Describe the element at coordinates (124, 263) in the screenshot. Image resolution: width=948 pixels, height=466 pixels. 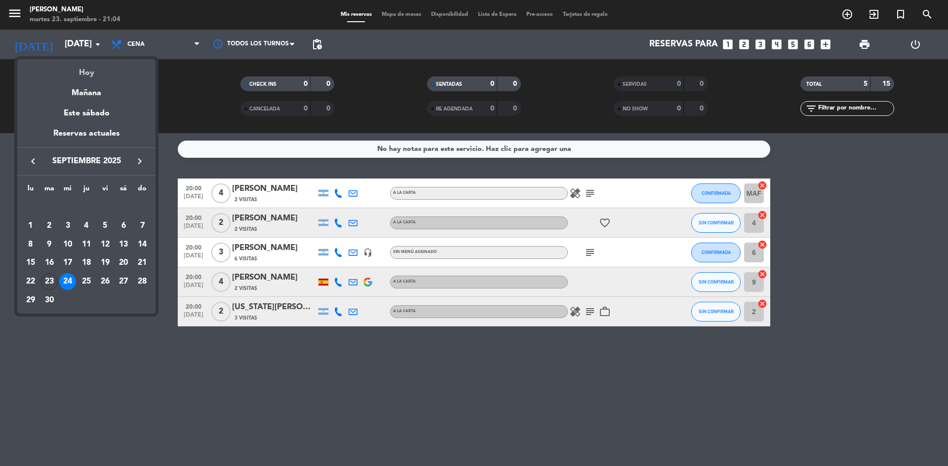
I see `td: 20 de septiembre de 2025` at that location.